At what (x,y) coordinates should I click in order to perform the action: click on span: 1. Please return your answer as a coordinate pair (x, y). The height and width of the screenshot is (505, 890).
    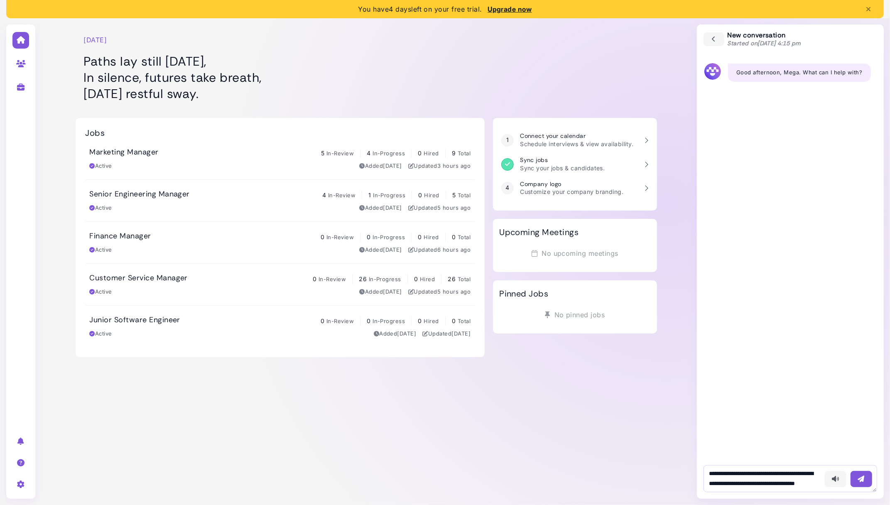
    Looking at the image, I should click on (370, 195).